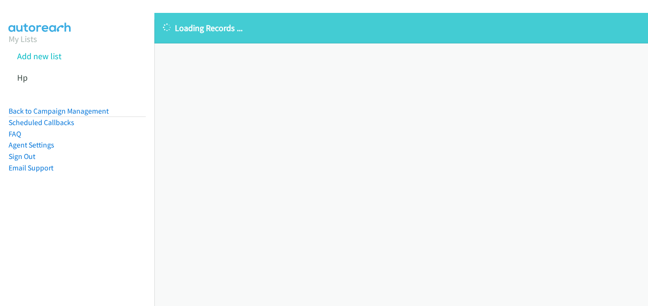 The image size is (648, 306). What do you see at coordinates (59, 111) in the screenshot?
I see `a: Back to Campaign Management` at bounding box center [59, 111].